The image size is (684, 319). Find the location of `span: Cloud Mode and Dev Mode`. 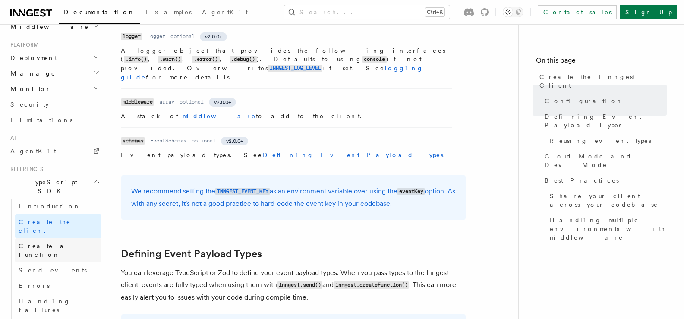

span: Cloud Mode and Dev Mode is located at coordinates (605, 160).